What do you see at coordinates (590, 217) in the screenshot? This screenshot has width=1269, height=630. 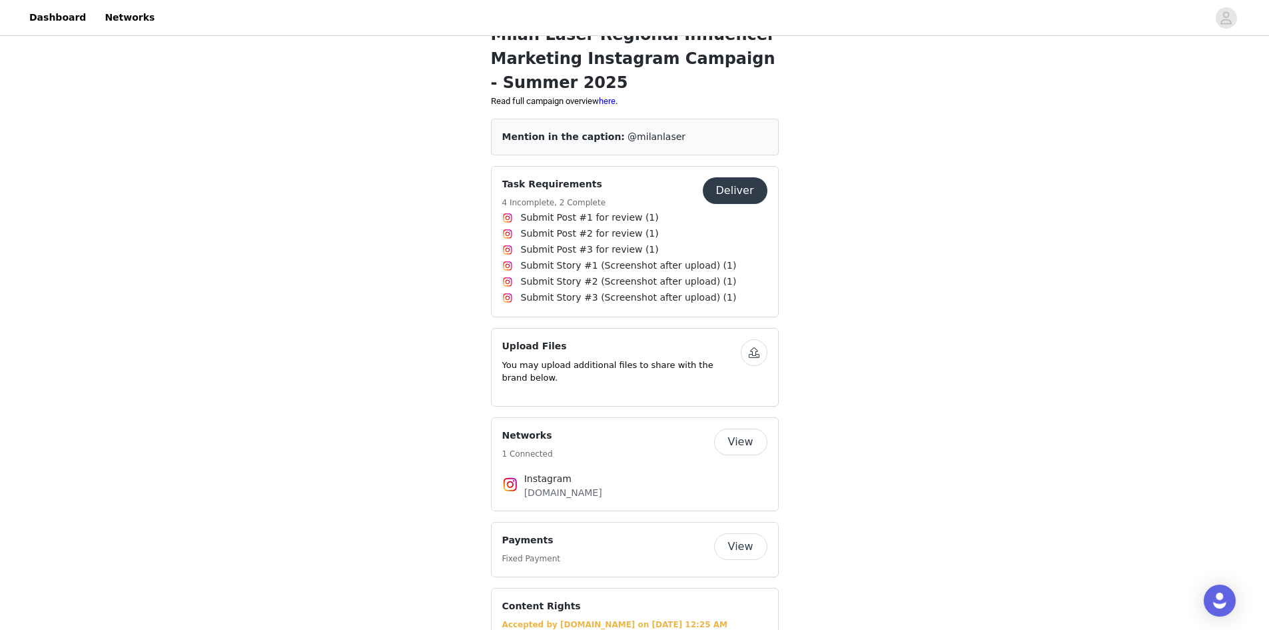 I see `span: Submit Post #1 for review (1)` at bounding box center [590, 217].